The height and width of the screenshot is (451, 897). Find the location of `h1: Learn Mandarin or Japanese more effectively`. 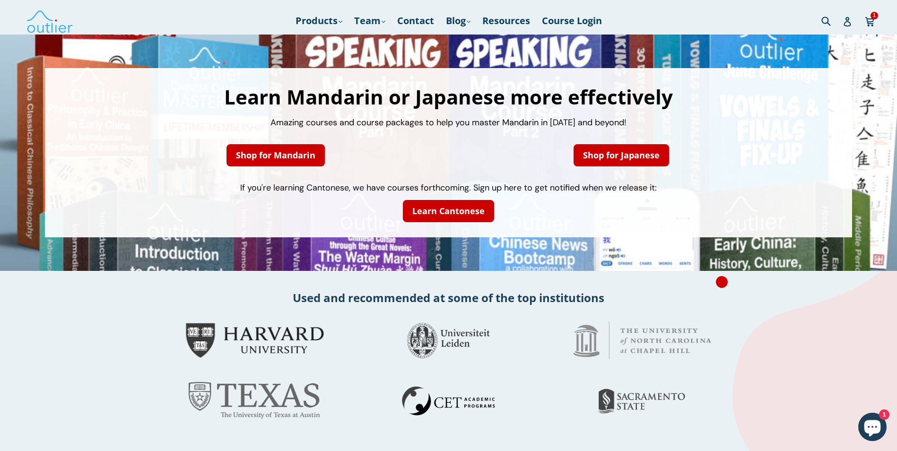

h1: Learn Mandarin or Japanese more effectively is located at coordinates (448, 97).